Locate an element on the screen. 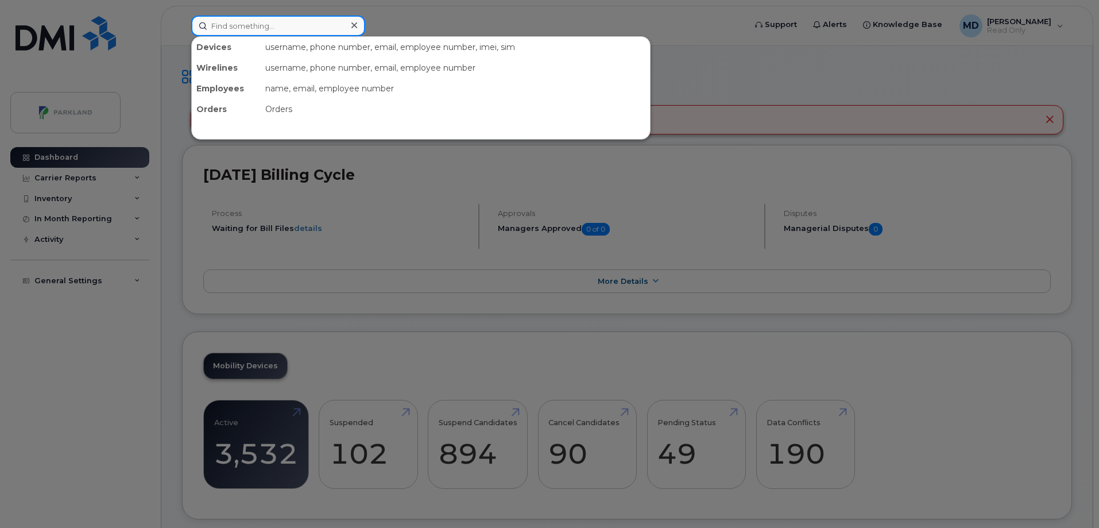 The height and width of the screenshot is (528, 1099). div: username, phone number, email, employee number is located at coordinates (455, 68).